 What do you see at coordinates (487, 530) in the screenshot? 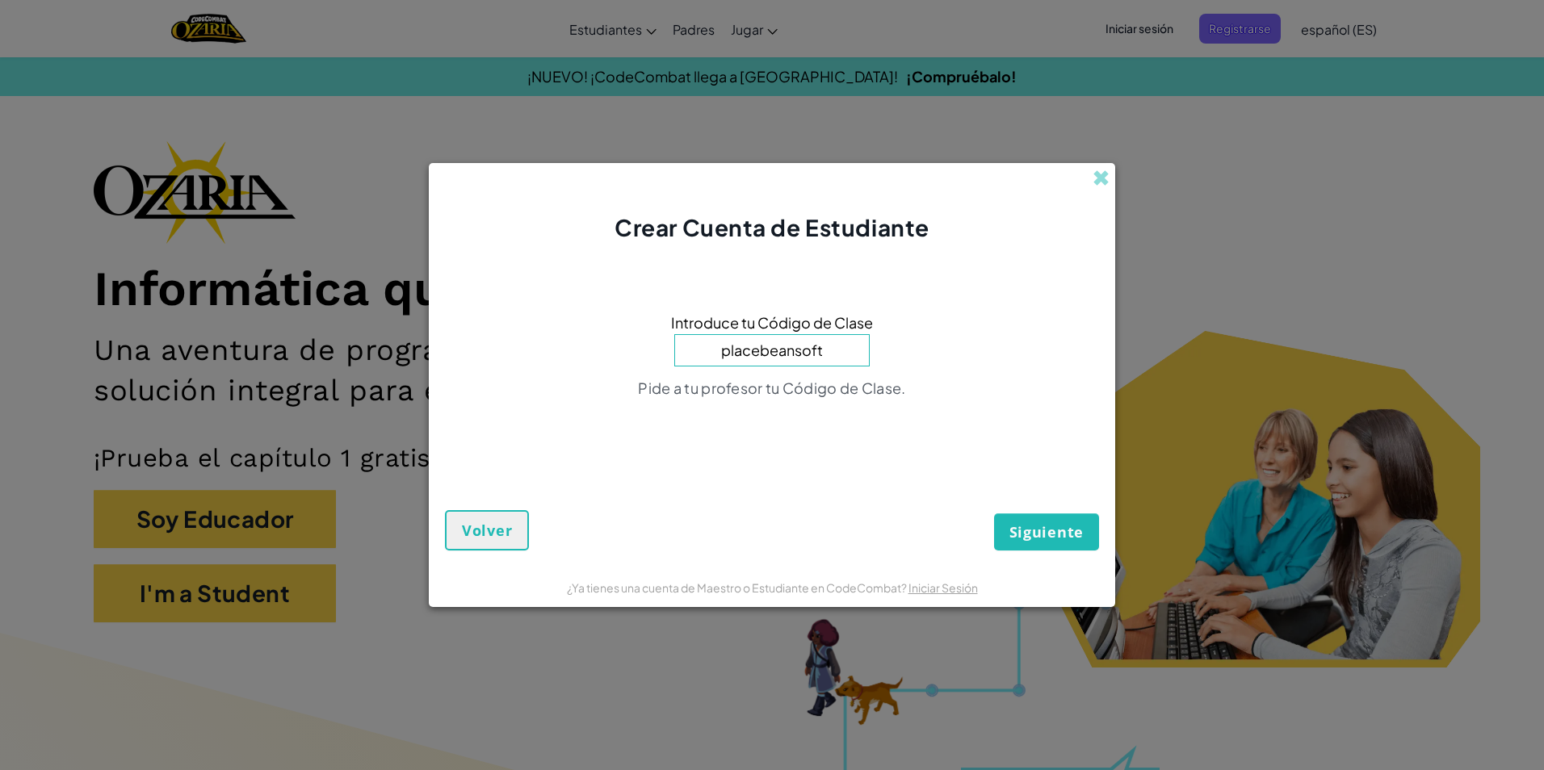
I see `button: Volver` at bounding box center [487, 530].